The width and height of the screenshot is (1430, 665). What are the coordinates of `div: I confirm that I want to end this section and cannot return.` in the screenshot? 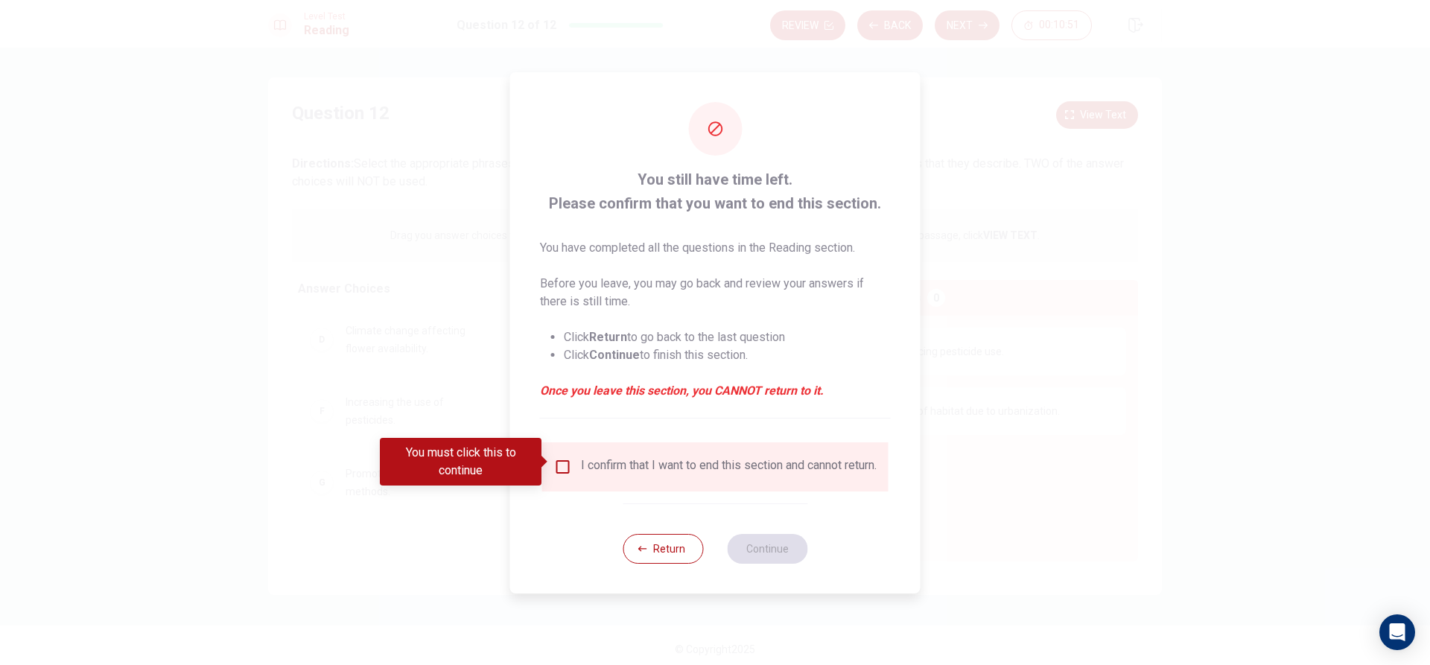 It's located at (729, 467).